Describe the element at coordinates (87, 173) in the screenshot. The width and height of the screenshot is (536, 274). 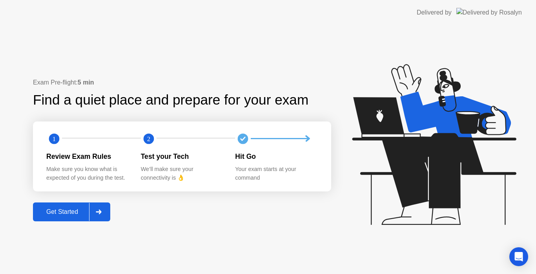
I see `div: Make sure you know what is expected of you during the test.` at that location.